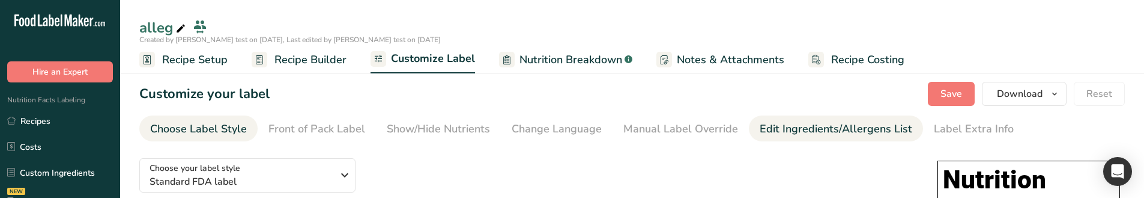 This screenshot has height=198, width=1144. Describe the element at coordinates (1024, 94) in the screenshot. I see `button: Download` at that location.